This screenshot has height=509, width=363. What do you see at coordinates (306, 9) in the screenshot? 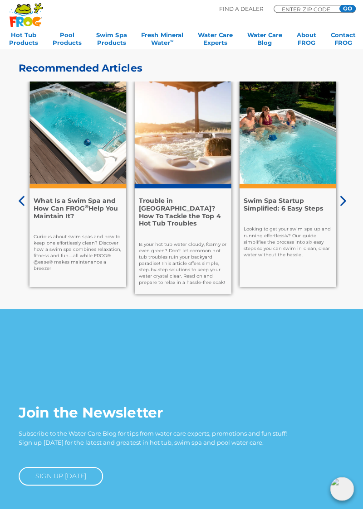
I see `input: Zip Code Form` at bounding box center [306, 9].